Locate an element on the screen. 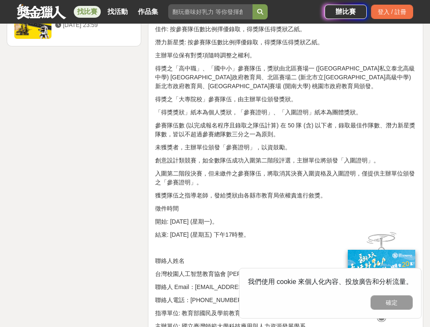  p: 潛力新星獎: 按參賽隊伍數比例擇優錄取，得獎隊伍得獎狀乙紙。 is located at coordinates (286, 42).